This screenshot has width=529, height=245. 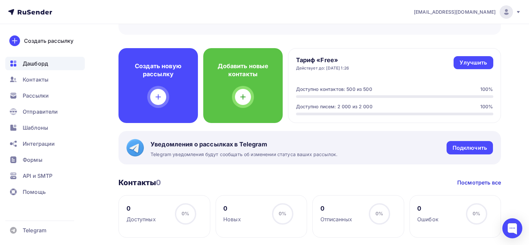 I want to click on h4: Тариф «Free», so click(x=323, y=60).